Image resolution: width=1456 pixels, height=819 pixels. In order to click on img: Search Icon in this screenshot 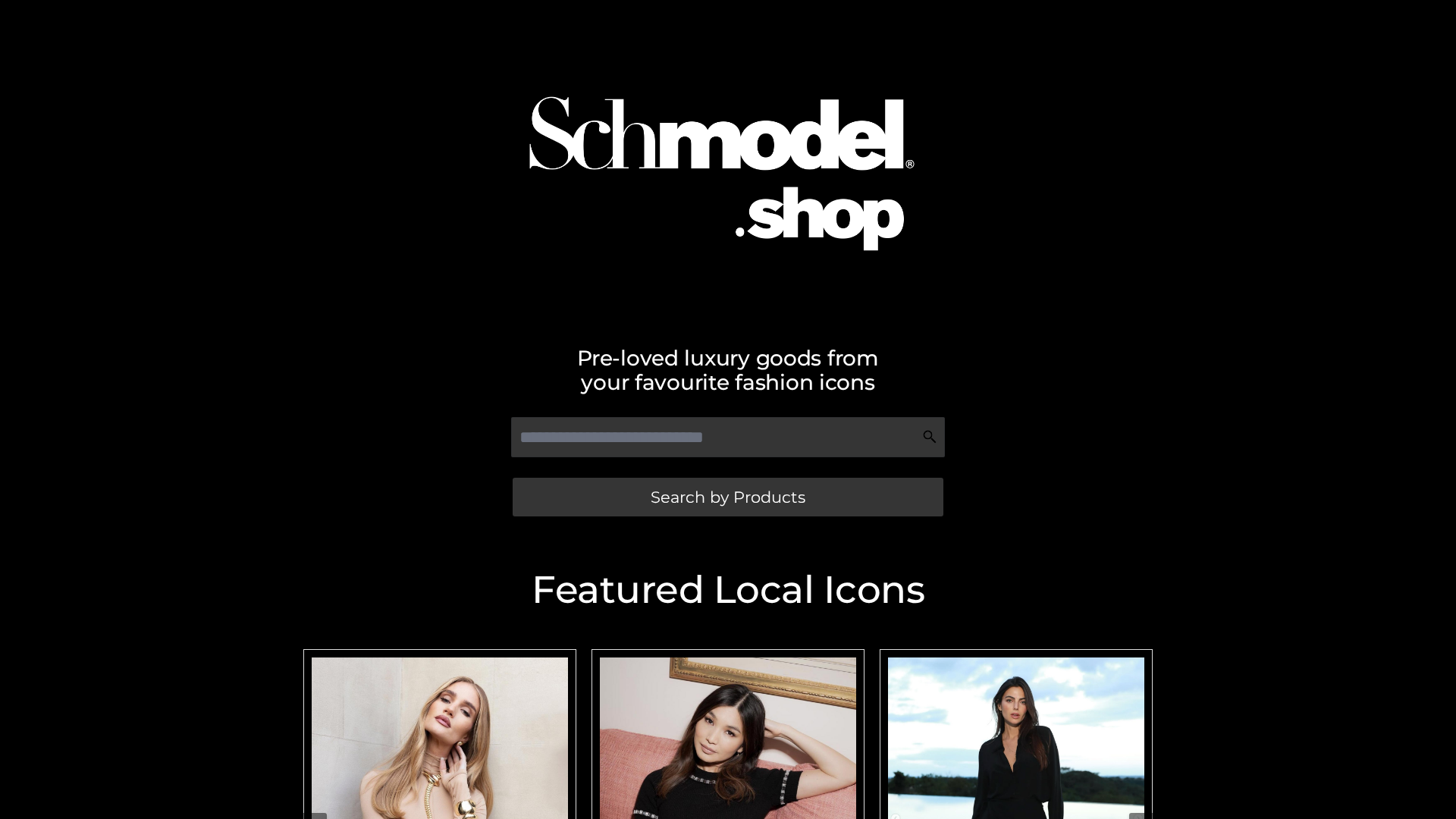, I will do `click(930, 437)`.